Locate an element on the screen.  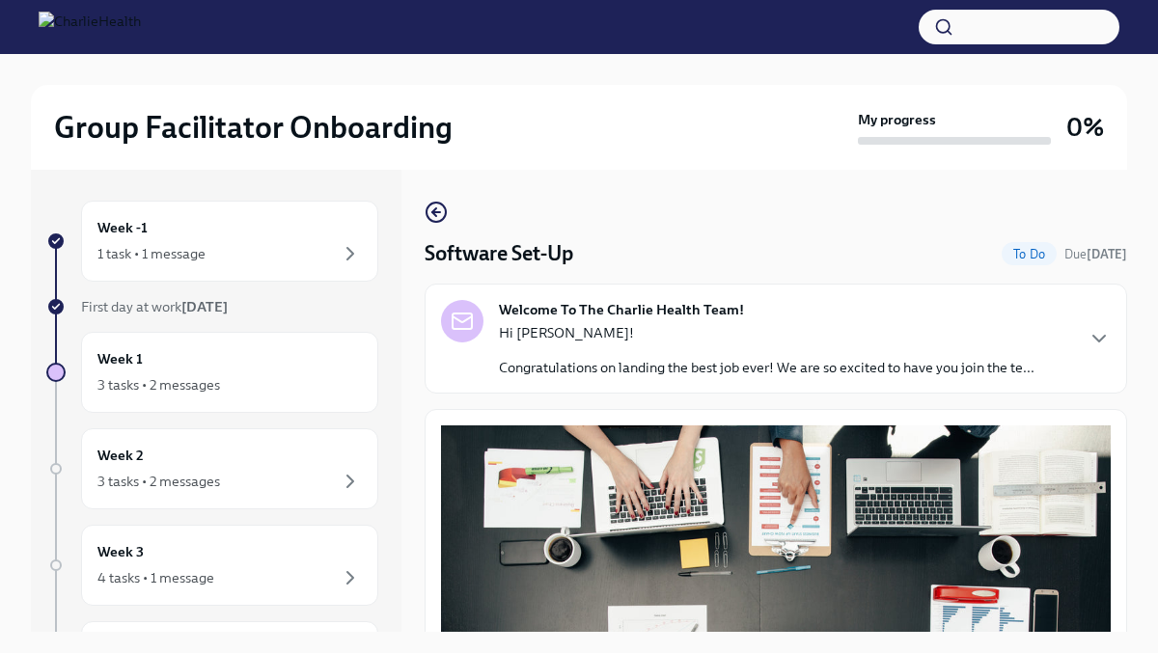
h6: Week -1 is located at coordinates (123, 228).